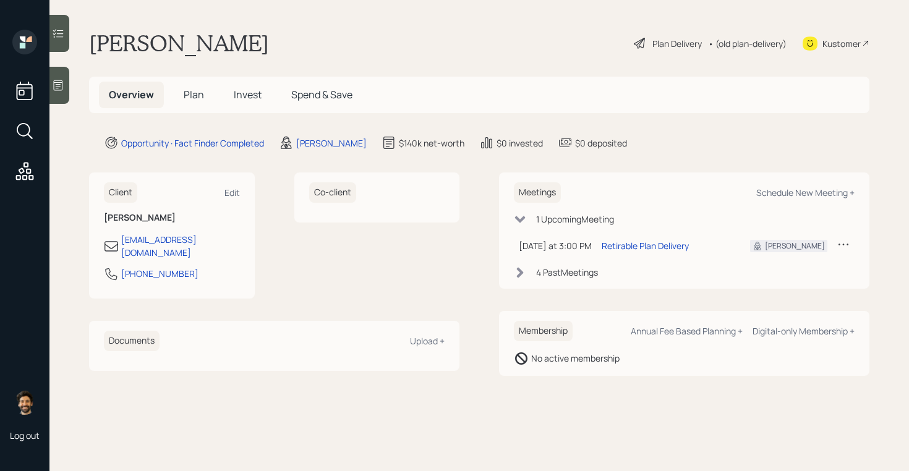  I want to click on h6: Membership, so click(543, 331).